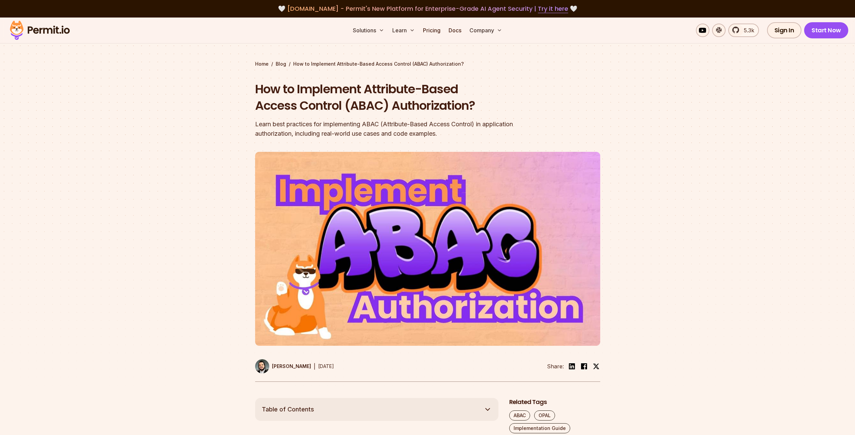 This screenshot has width=855, height=435. I want to click on img: Permit logo, so click(40, 30).